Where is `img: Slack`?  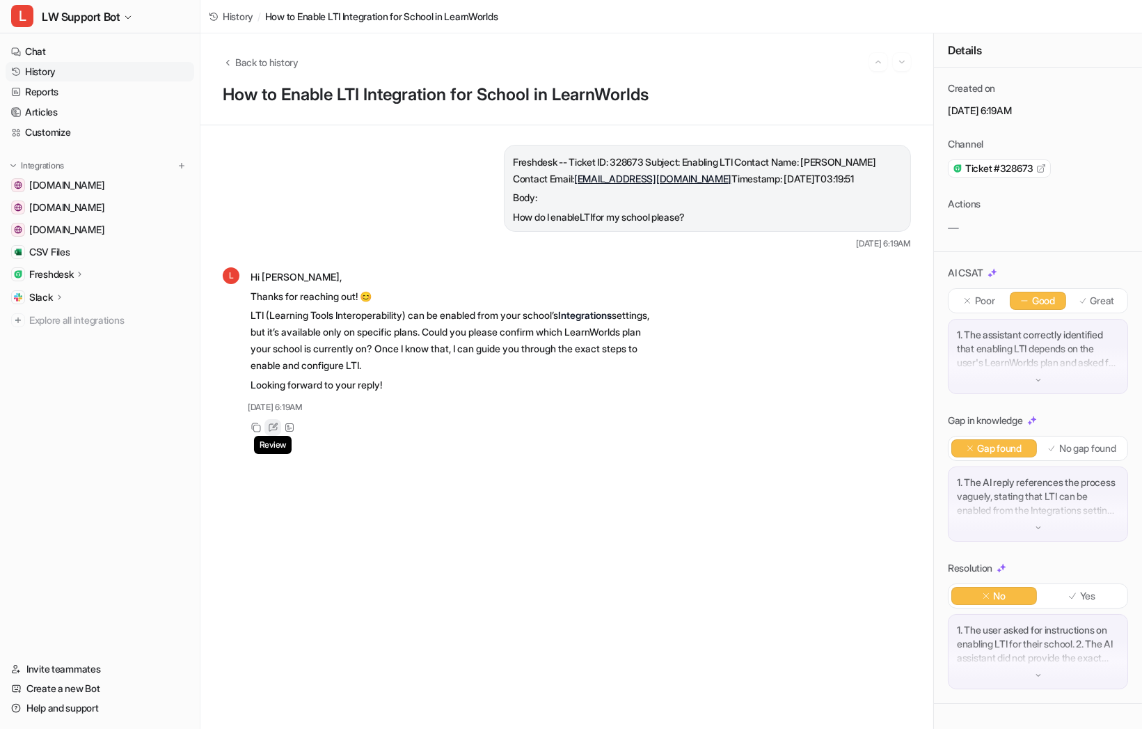 img: Slack is located at coordinates (18, 297).